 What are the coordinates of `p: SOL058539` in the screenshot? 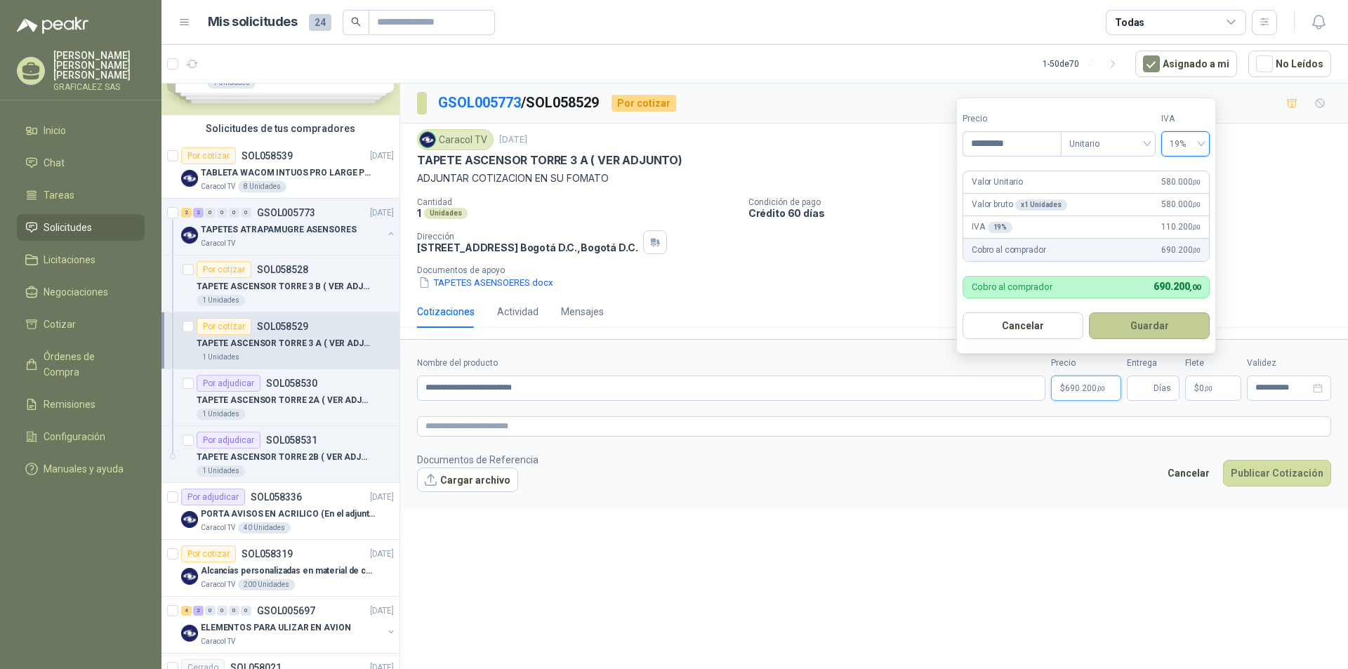 It's located at (267, 156).